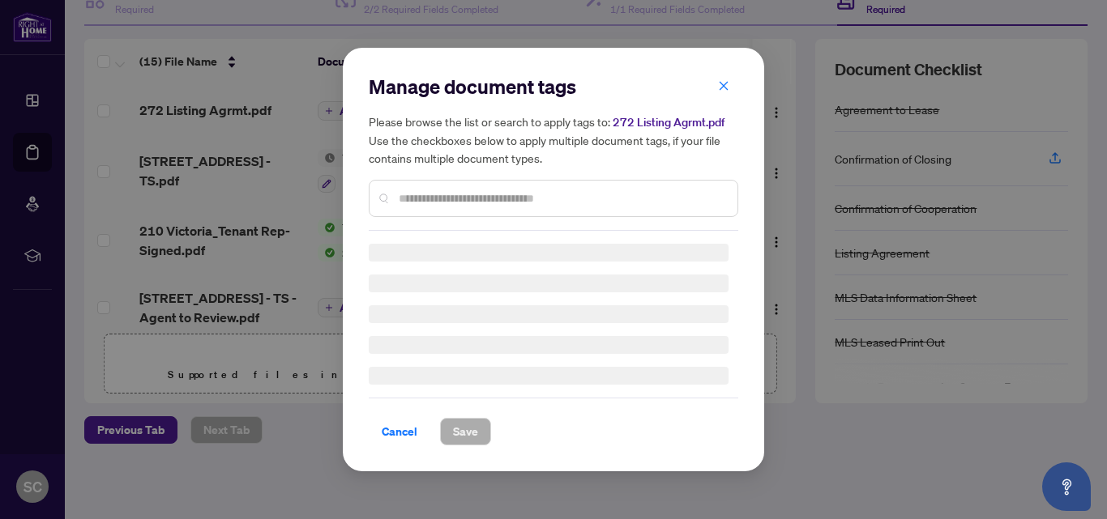 This screenshot has width=1107, height=519. I want to click on span: close, so click(724, 86).